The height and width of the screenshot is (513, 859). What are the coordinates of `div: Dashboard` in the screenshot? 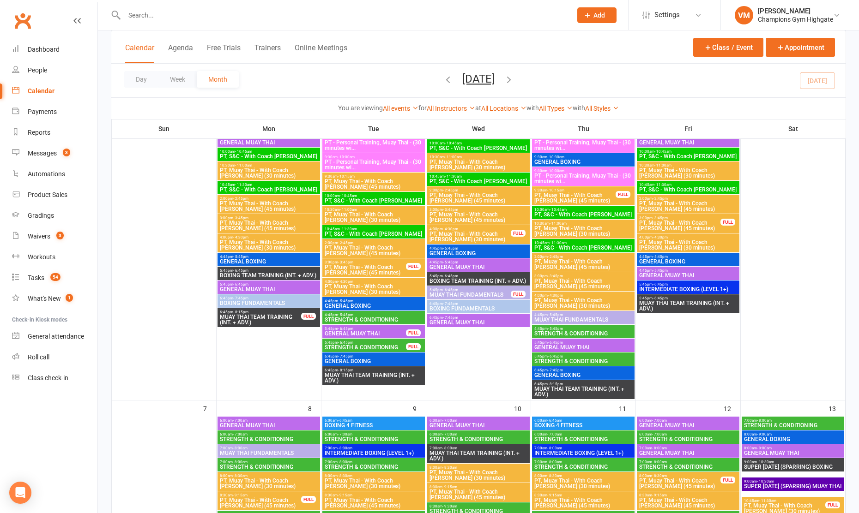 It's located at (43, 49).